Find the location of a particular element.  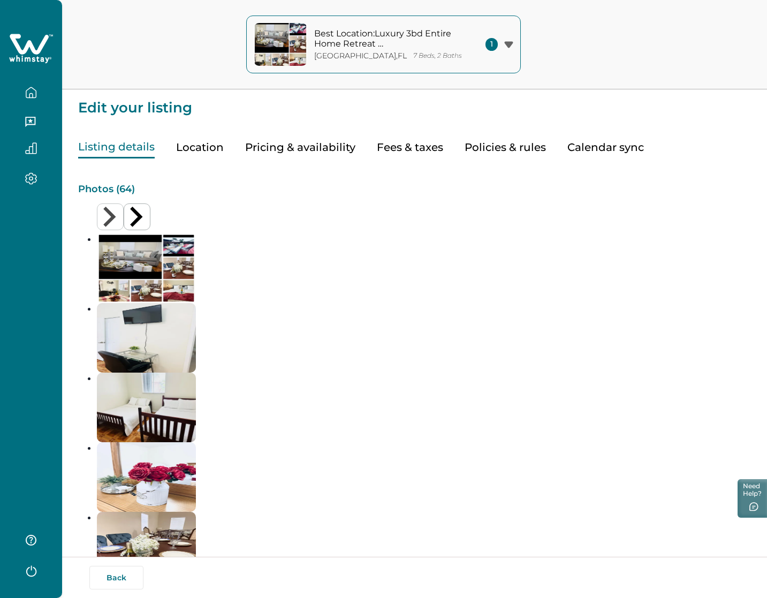

p: Photos ( 64 ) is located at coordinates (414, 189).